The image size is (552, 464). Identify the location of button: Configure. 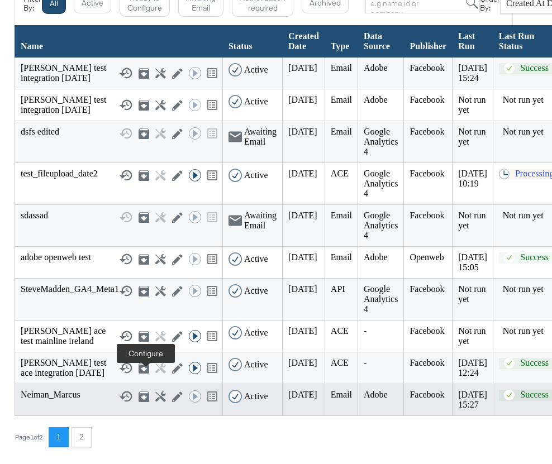
(159, 397).